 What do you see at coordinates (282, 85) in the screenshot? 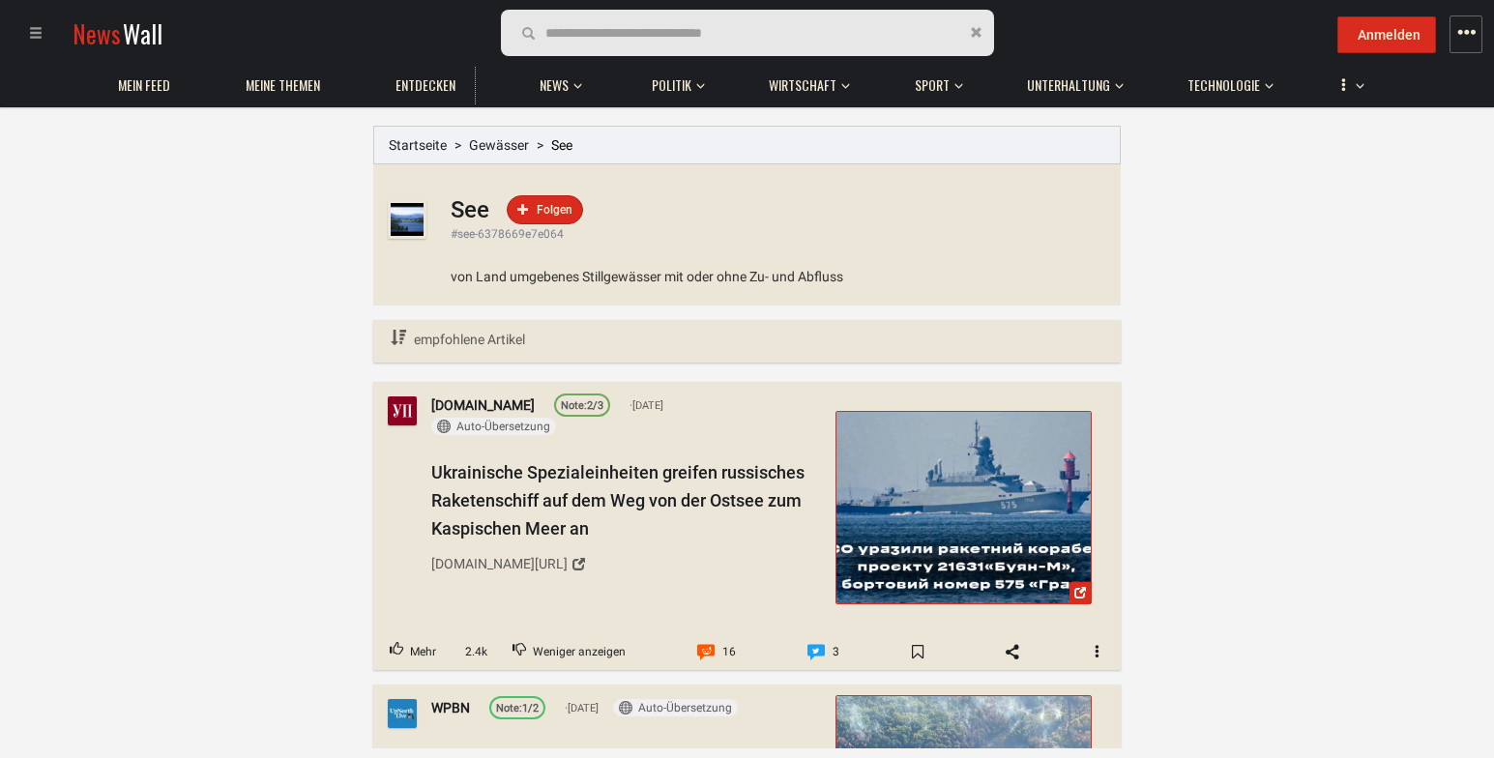
I see `span: Meine Themen` at bounding box center [282, 85].